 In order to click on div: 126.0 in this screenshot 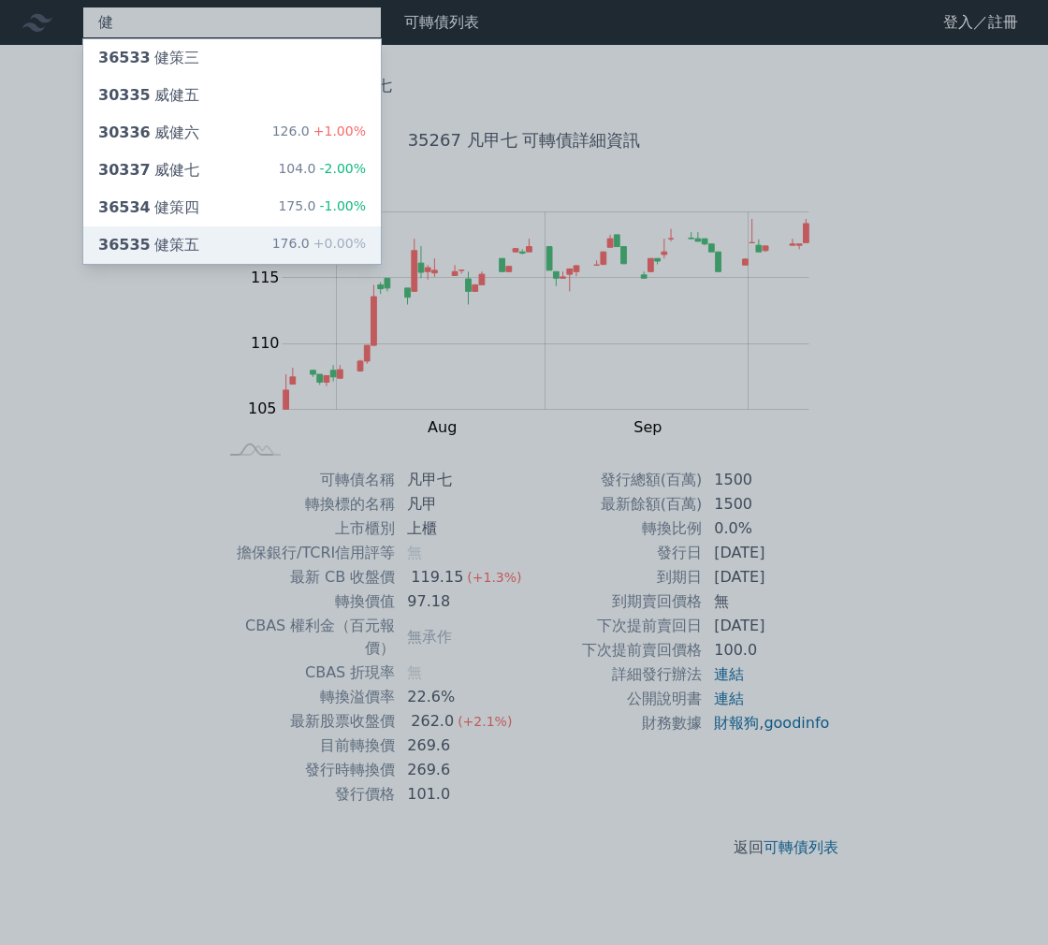, I will do `click(319, 133)`.